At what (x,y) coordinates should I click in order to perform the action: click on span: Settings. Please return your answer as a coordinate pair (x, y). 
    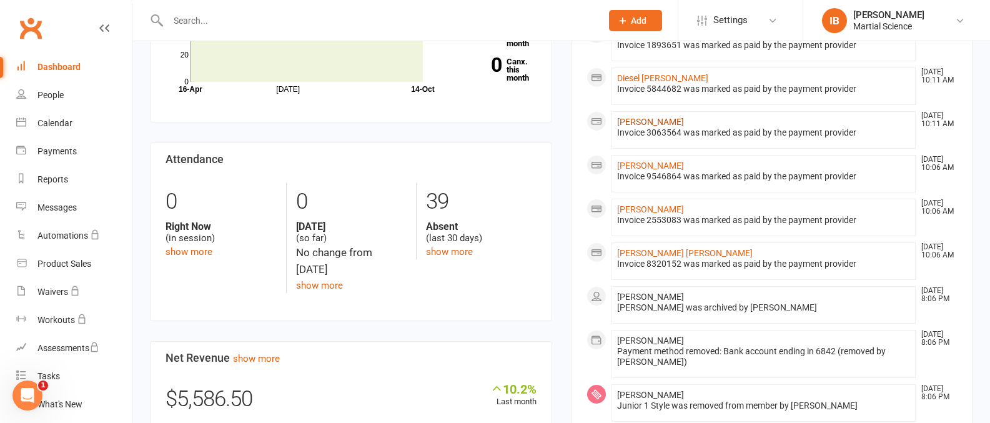
    Looking at the image, I should click on (730, 20).